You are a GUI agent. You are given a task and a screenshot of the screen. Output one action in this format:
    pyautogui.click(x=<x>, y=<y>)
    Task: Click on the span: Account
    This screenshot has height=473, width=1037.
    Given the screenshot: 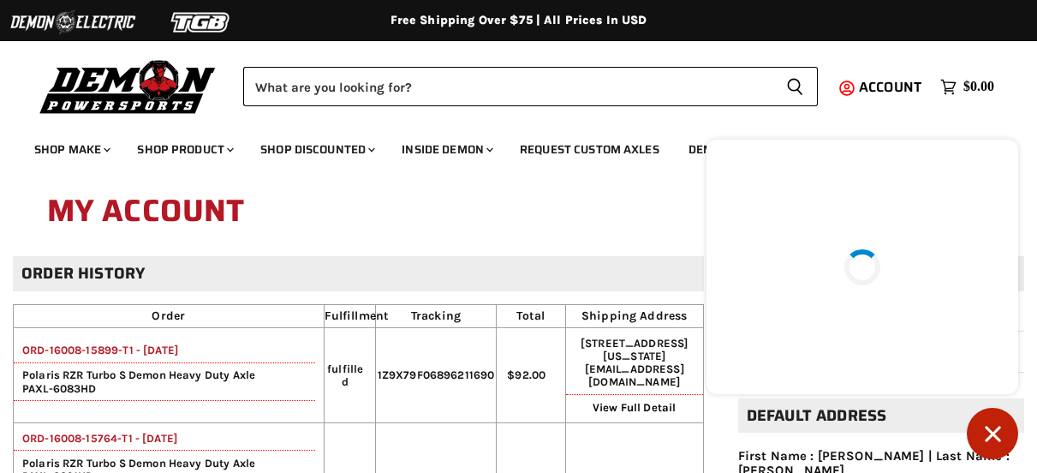 What is the action you would take?
    pyautogui.click(x=890, y=87)
    